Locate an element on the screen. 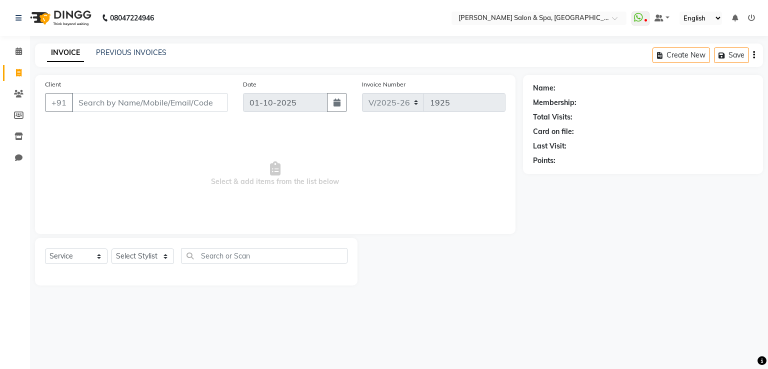 This screenshot has height=369, width=768. label: Date is located at coordinates (250, 85).